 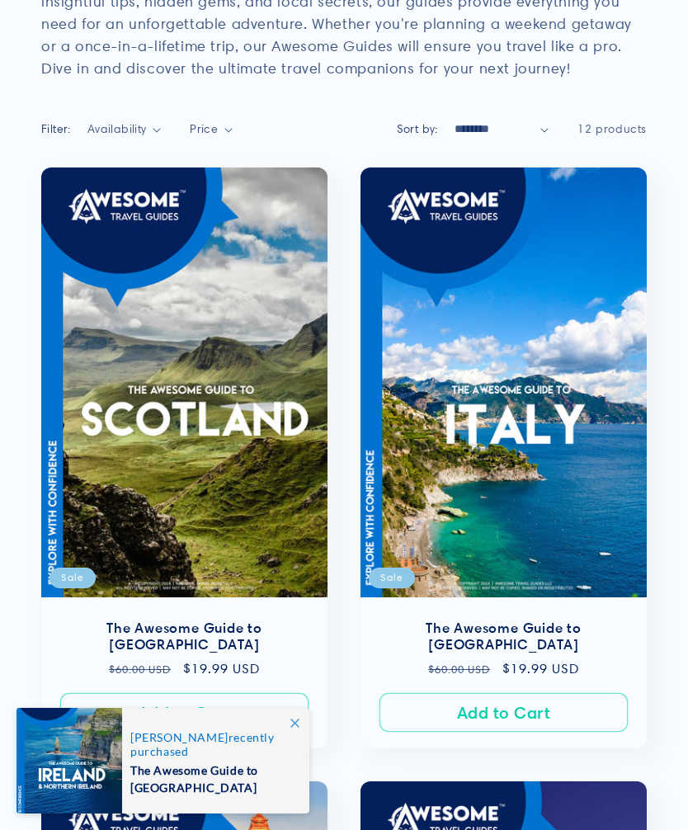 I want to click on span: recently purchased, so click(x=211, y=744).